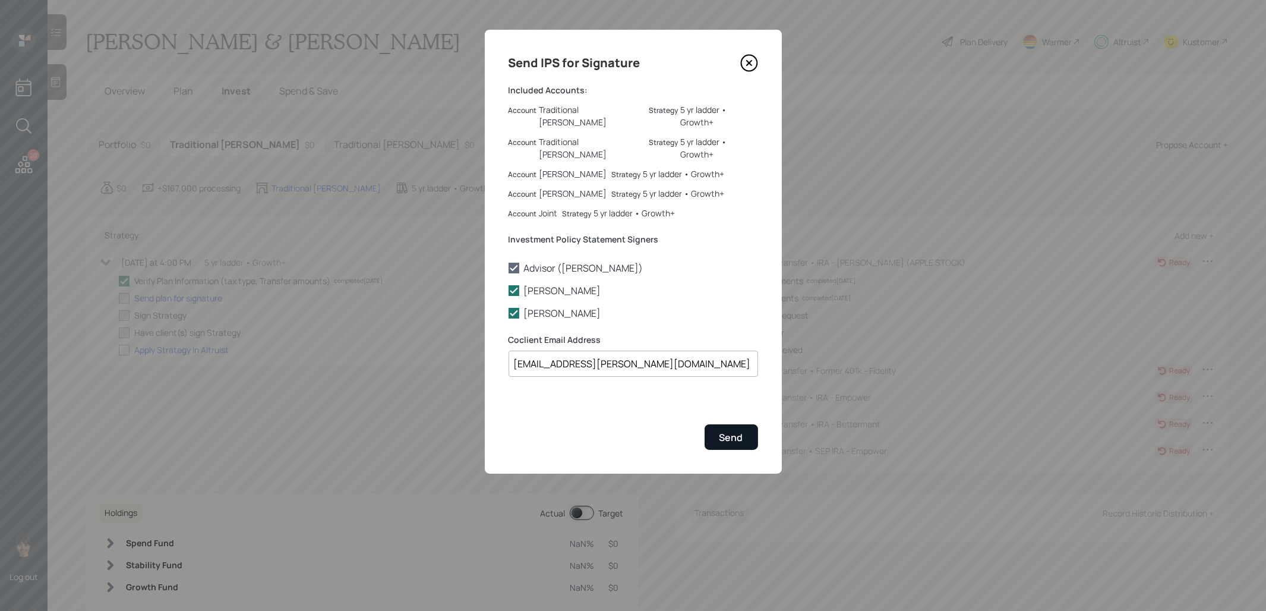 The height and width of the screenshot is (611, 1266). Describe the element at coordinates (731, 437) in the screenshot. I see `button: Send` at that location.